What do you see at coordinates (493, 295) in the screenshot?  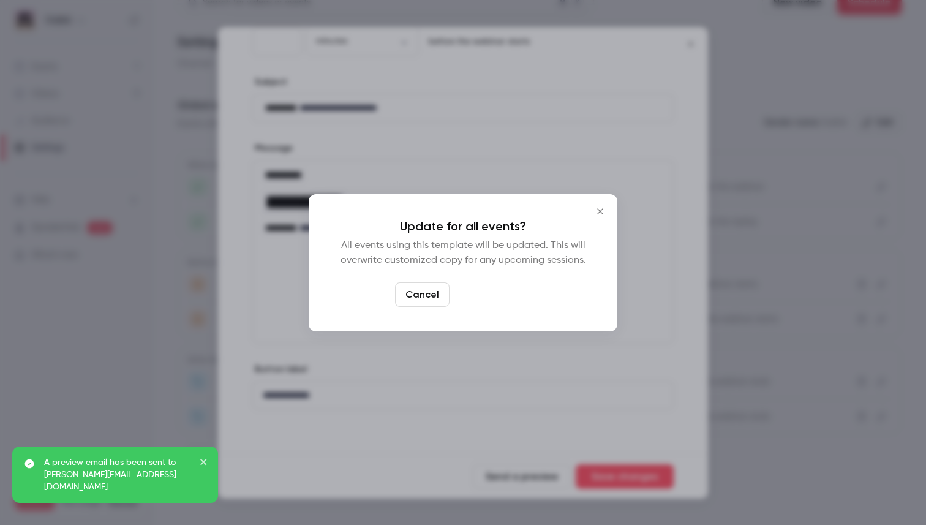 I see `button: Yes, update` at bounding box center [493, 295].